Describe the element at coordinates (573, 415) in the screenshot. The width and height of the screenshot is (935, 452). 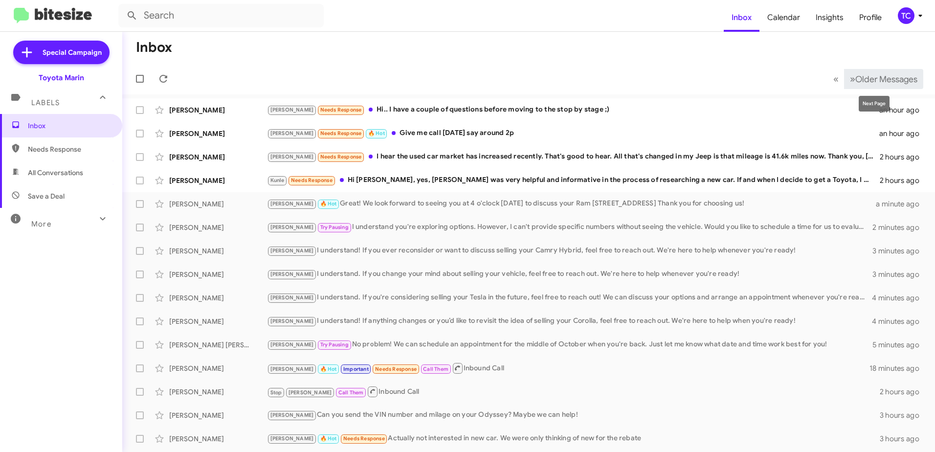
I see `div: Can you send the VIN number and milage on your Odyssey? Maybe we can help!` at that location.